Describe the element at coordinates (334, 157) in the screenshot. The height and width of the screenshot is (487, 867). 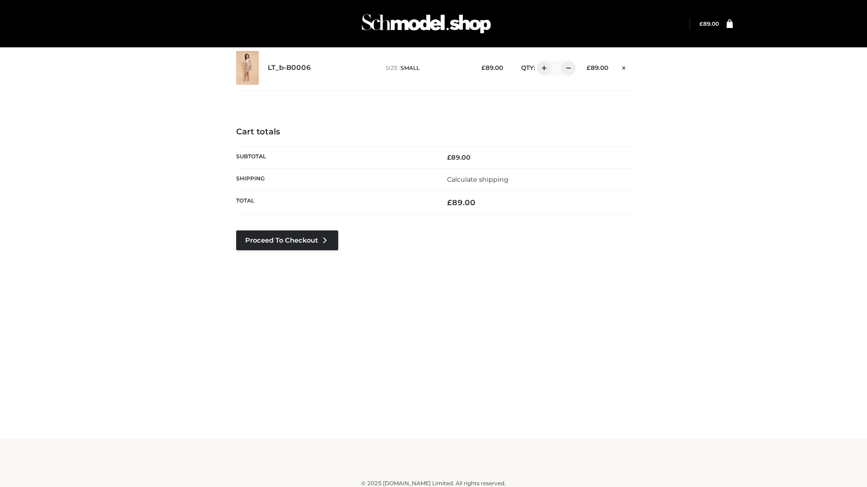
I see `th: Subtotal` at that location.